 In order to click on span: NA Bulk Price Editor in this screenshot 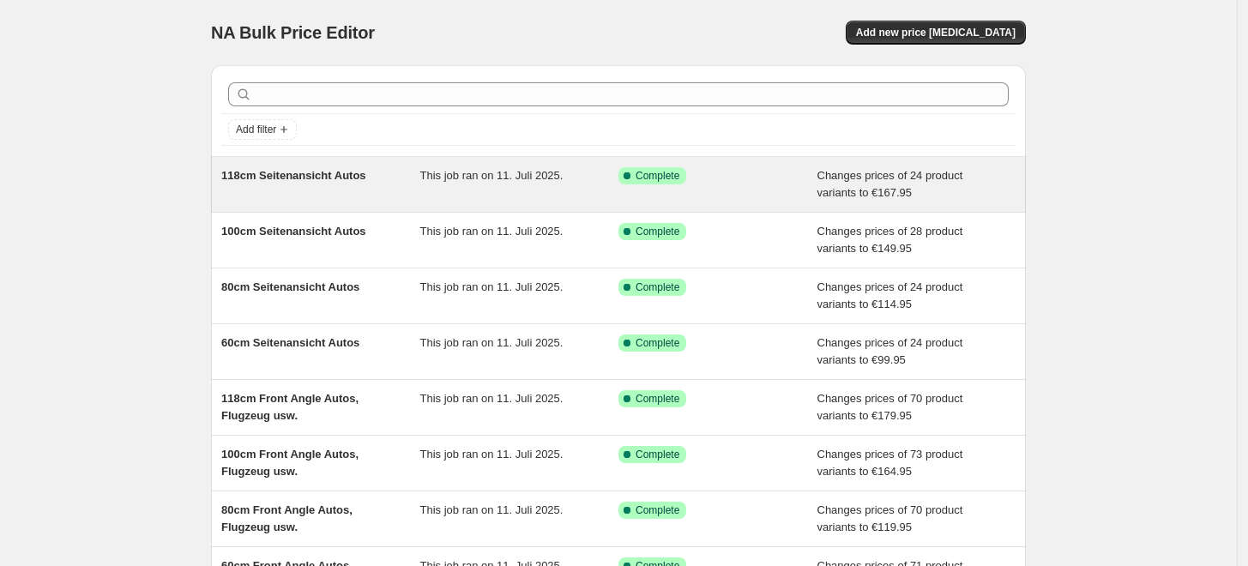, I will do `click(293, 33)`.